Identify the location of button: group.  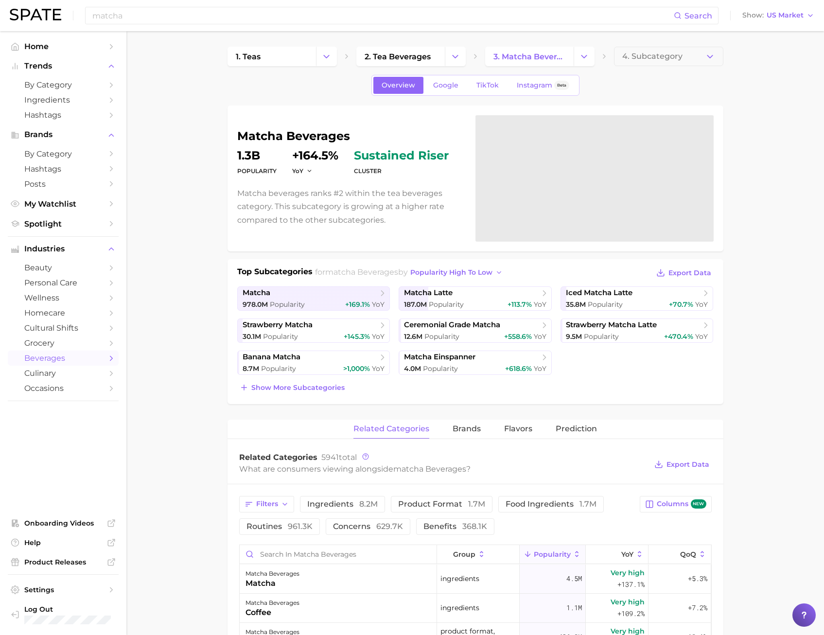
(478, 554).